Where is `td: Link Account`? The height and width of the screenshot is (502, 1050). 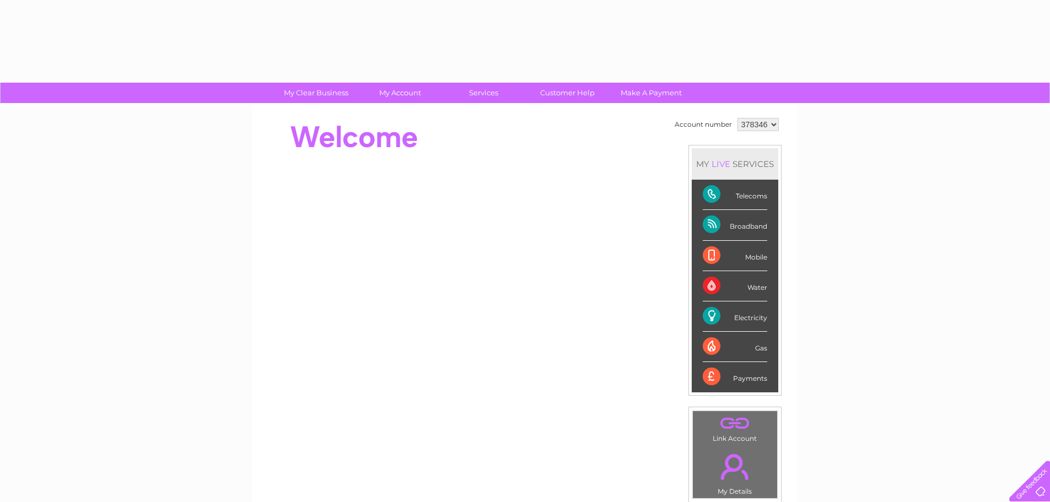
td: Link Account is located at coordinates (735, 428).